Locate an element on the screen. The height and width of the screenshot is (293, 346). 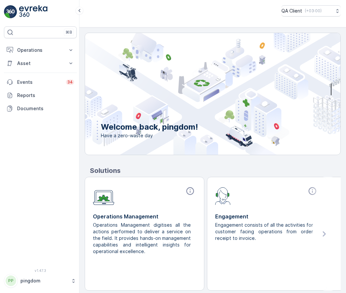
p: Reports is located at coordinates (45, 95).